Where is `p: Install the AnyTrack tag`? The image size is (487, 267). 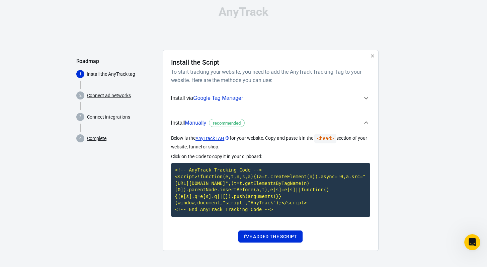 p: Install the AnyTrack tag is located at coordinates (122, 74).